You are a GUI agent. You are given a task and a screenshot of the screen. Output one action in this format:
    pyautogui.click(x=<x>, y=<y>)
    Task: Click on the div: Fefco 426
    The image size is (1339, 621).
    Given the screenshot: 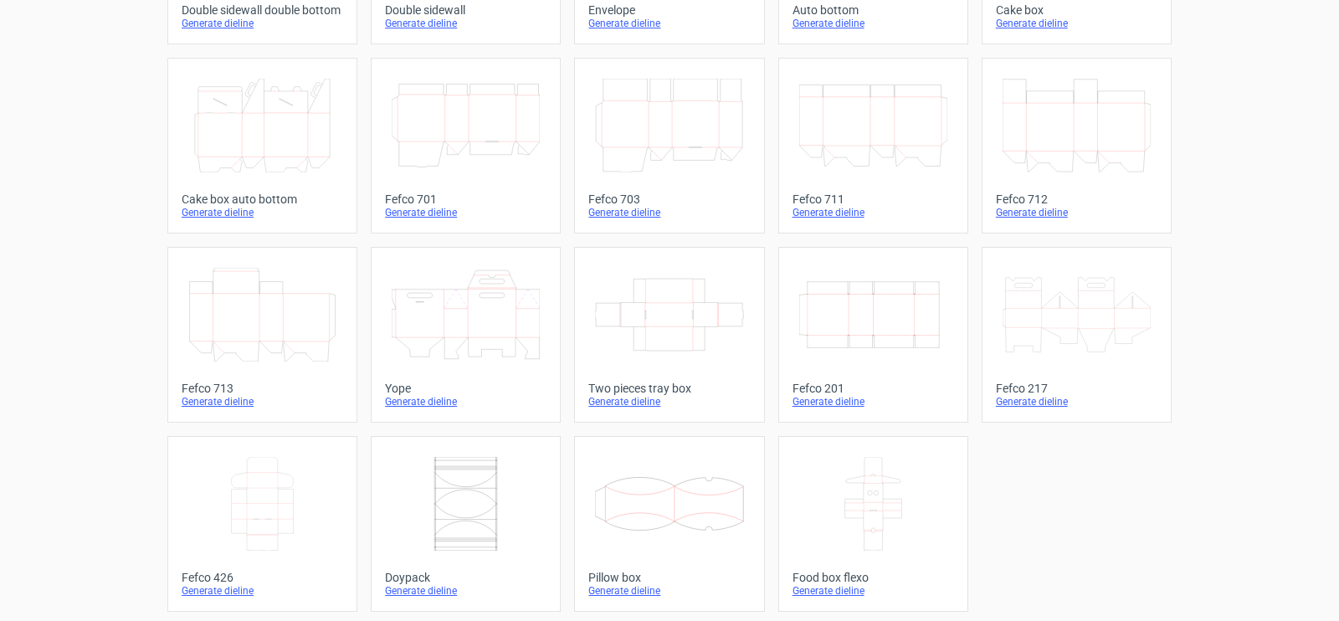 What is the action you would take?
    pyautogui.click(x=262, y=577)
    